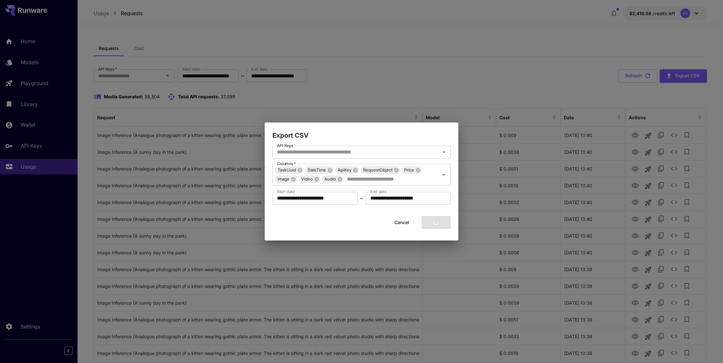  I want to click on span: DateTime, so click(317, 170).